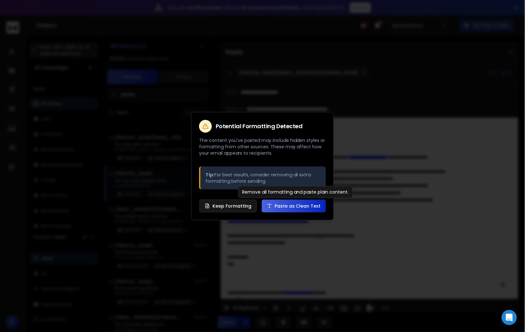 The image size is (525, 332). What do you see at coordinates (259, 126) in the screenshot?
I see `h2: Potential Formatting Detected` at bounding box center [259, 126].